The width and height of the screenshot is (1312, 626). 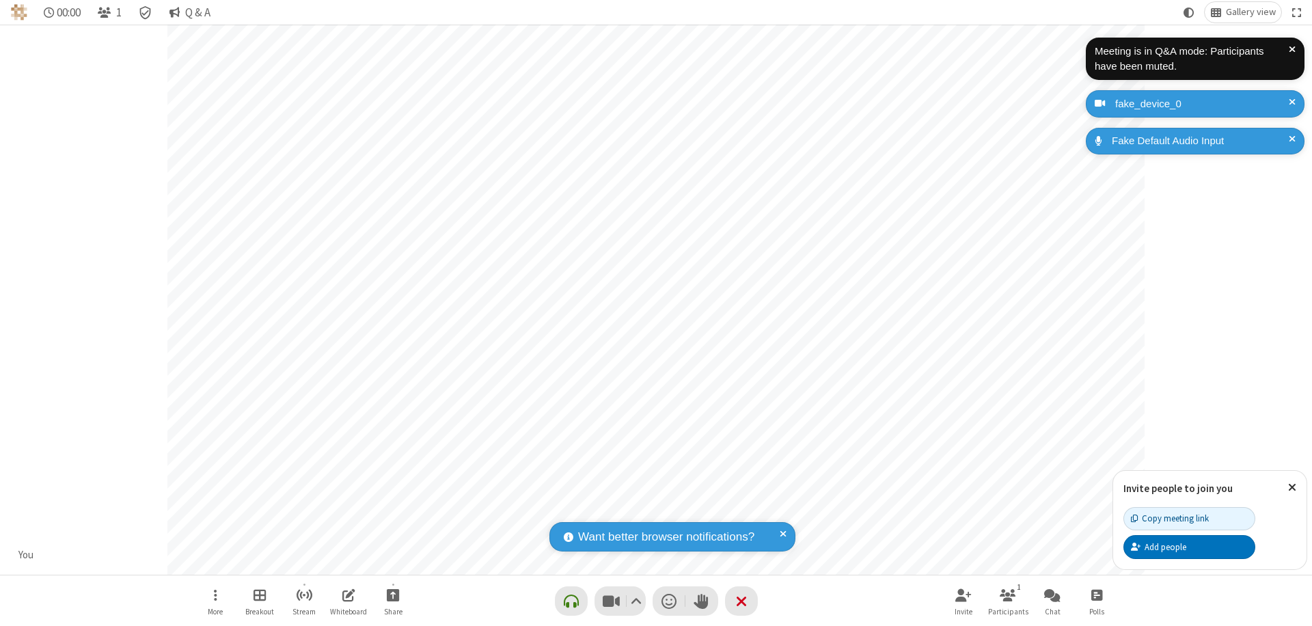 What do you see at coordinates (189, 12) in the screenshot?
I see `button: Q & A` at bounding box center [189, 12].